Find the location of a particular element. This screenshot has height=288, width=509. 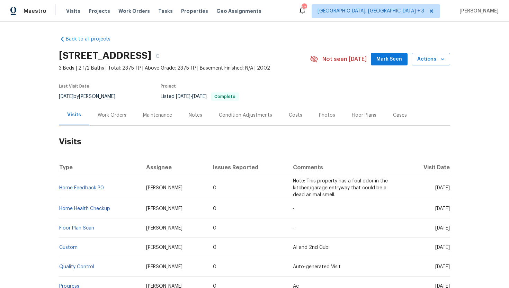

span: Properties is located at coordinates (195, 11).